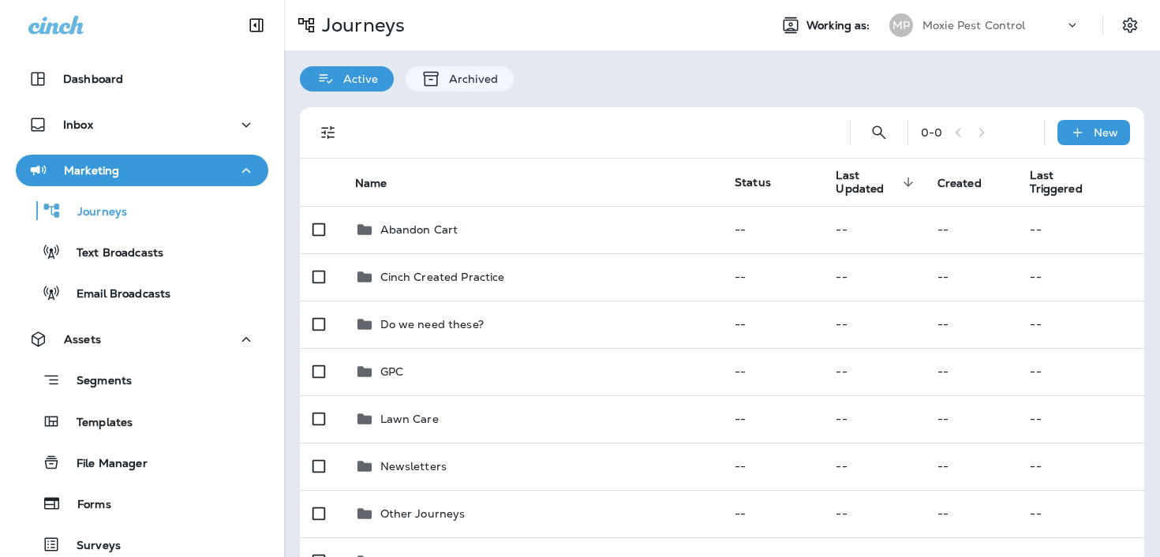  Describe the element at coordinates (112, 253) in the screenshot. I see `p: Text Broadcasts` at that location.